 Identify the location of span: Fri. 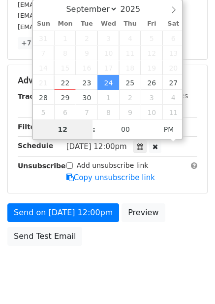
(152, 24).